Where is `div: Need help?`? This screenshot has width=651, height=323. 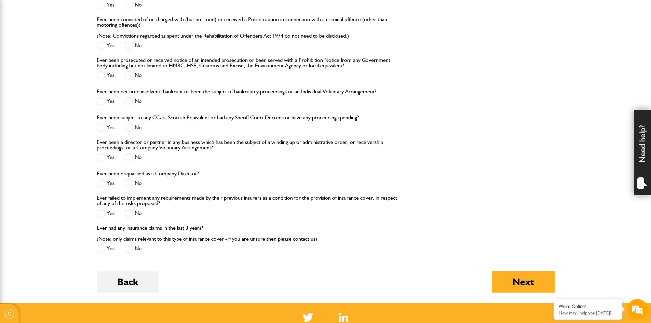
div: Need help? is located at coordinates (642, 152).